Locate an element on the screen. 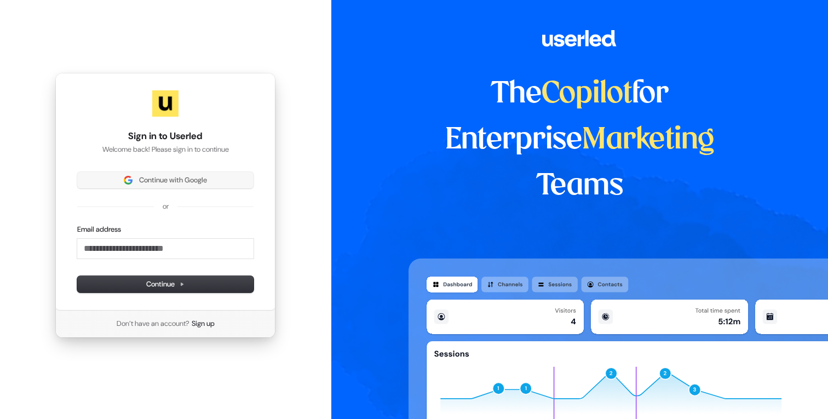 The width and height of the screenshot is (828, 419). img: Userled is located at coordinates (165, 103).